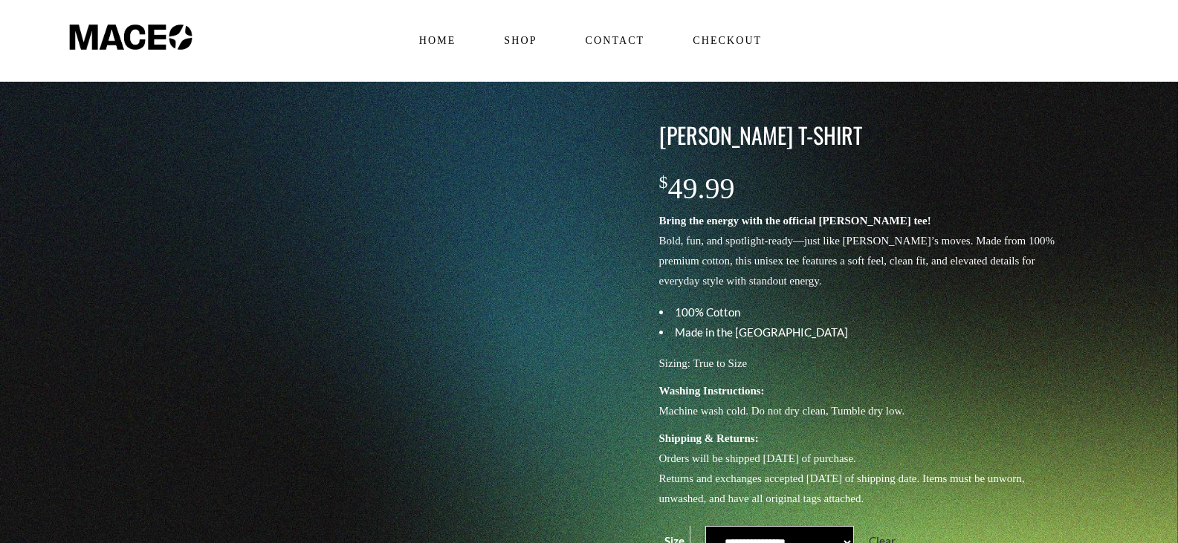 This screenshot has width=1178, height=543. I want to click on span: Contact, so click(615, 41).